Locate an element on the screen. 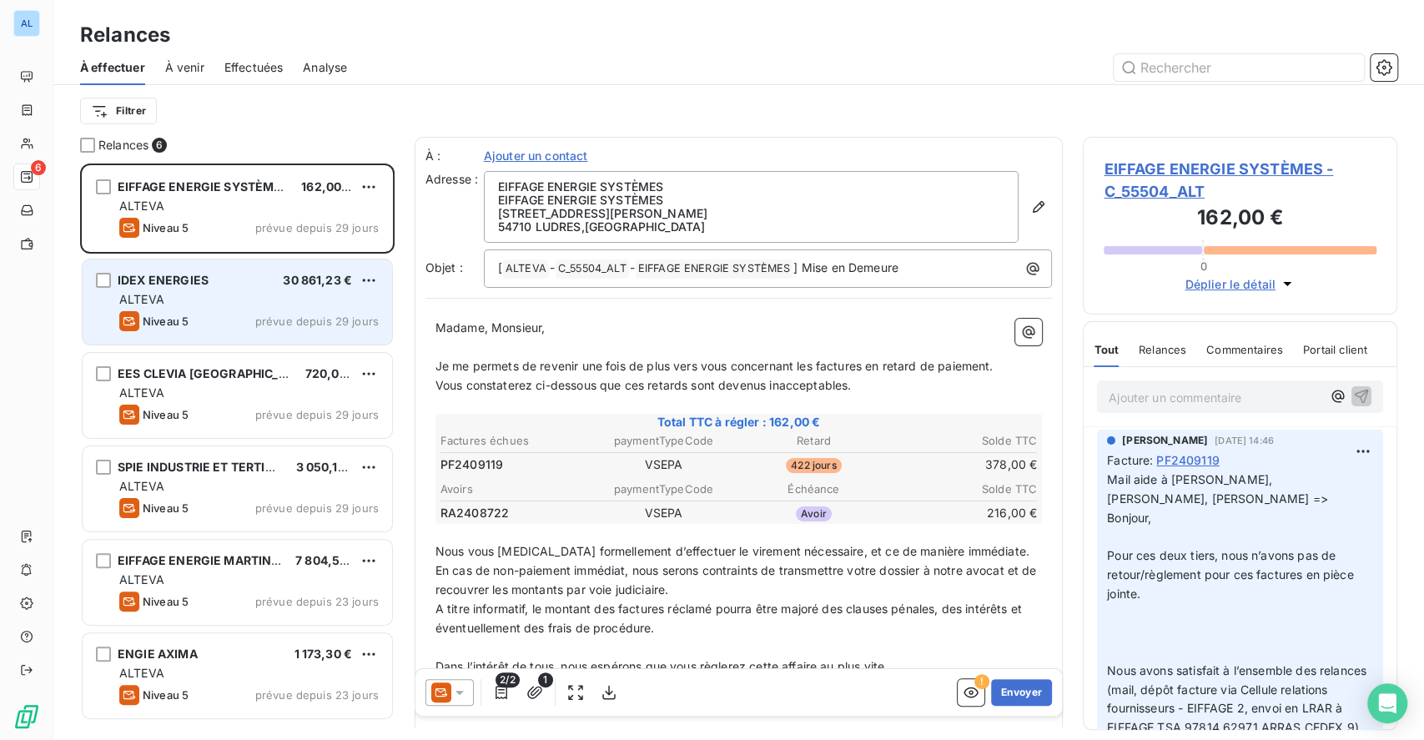 The image size is (1424, 740). span: 7 804,59 € is located at coordinates (327, 560).